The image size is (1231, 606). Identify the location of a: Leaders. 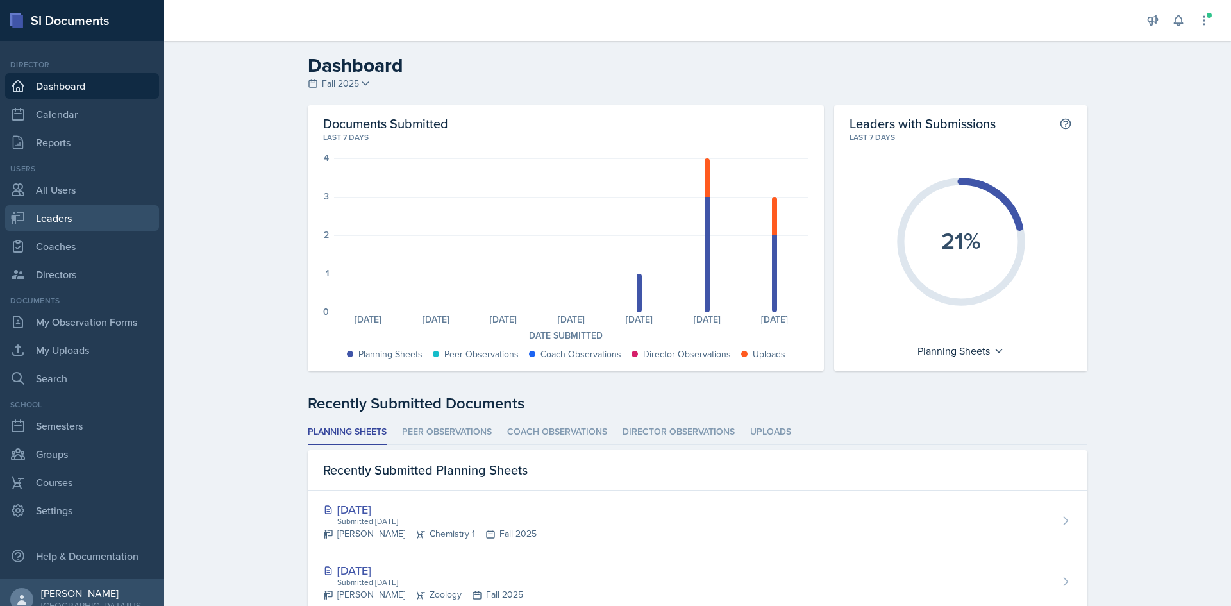
(82, 218).